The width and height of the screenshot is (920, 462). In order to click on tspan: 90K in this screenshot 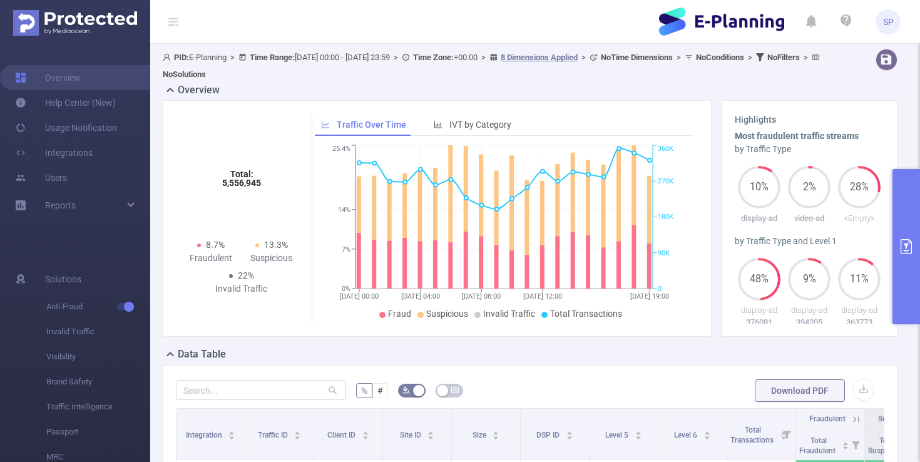, I will do `click(664, 253)`.